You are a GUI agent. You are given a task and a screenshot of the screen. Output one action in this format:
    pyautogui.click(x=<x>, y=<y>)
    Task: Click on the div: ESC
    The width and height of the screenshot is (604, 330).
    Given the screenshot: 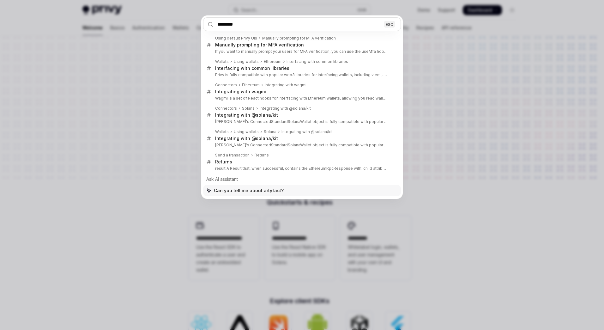 What is the action you would take?
    pyautogui.click(x=390, y=24)
    